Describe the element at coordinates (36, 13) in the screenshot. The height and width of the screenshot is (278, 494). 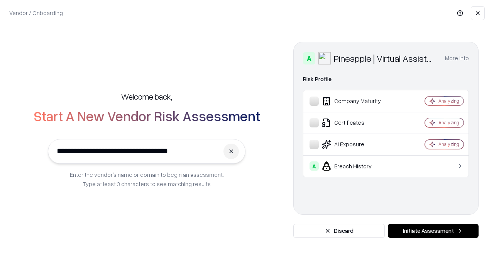
I see `p: Vendor / Onboarding` at that location.